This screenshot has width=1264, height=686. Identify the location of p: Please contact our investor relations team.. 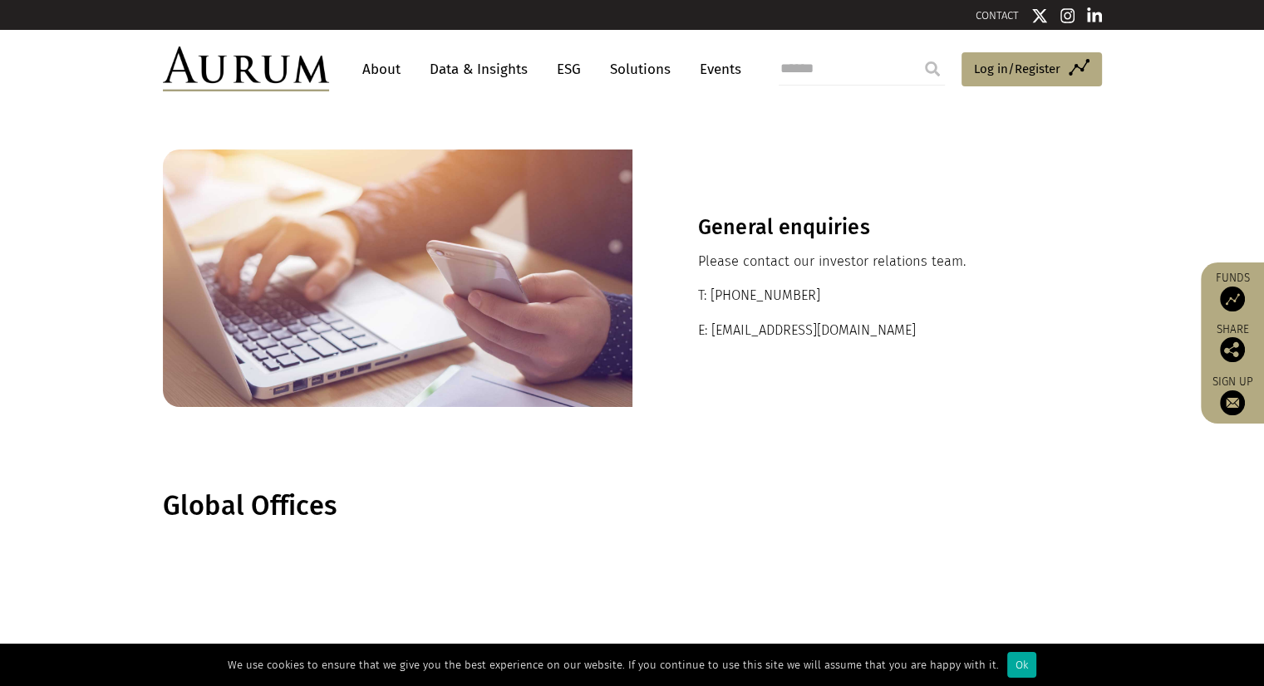
(867, 262).